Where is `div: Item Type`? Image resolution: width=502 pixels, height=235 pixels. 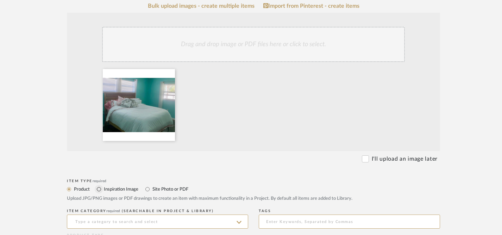 div: Item Type is located at coordinates (253, 181).